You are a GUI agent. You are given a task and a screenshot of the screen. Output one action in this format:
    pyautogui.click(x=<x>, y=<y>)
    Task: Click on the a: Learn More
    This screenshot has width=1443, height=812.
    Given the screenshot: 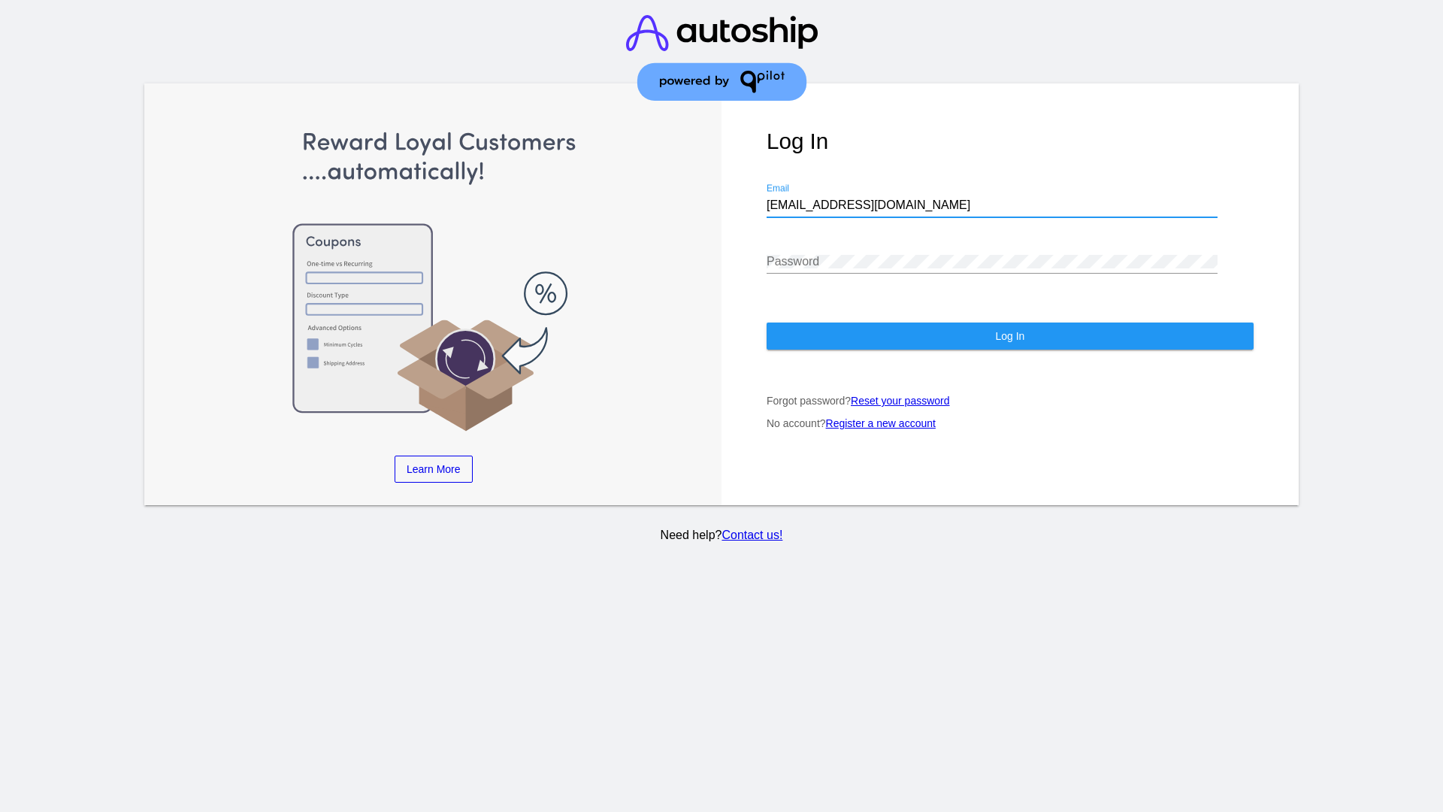 What is the action you would take?
    pyautogui.click(x=434, y=469)
    